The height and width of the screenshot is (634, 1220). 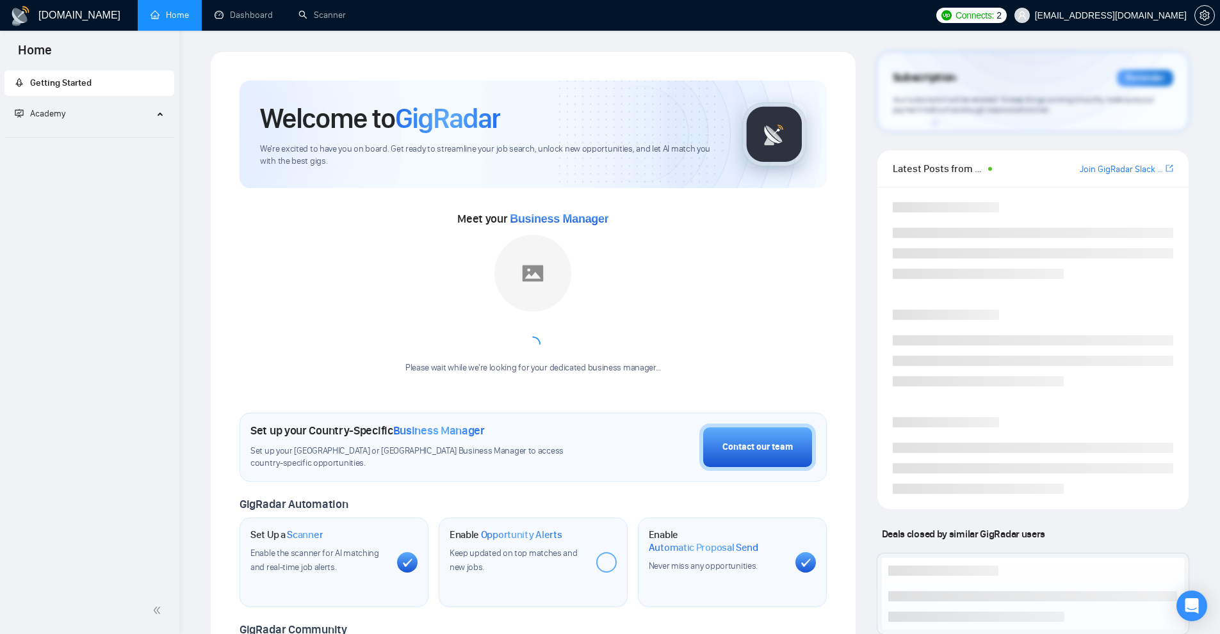 What do you see at coordinates (170, 15) in the screenshot?
I see `a: homeHome` at bounding box center [170, 15].